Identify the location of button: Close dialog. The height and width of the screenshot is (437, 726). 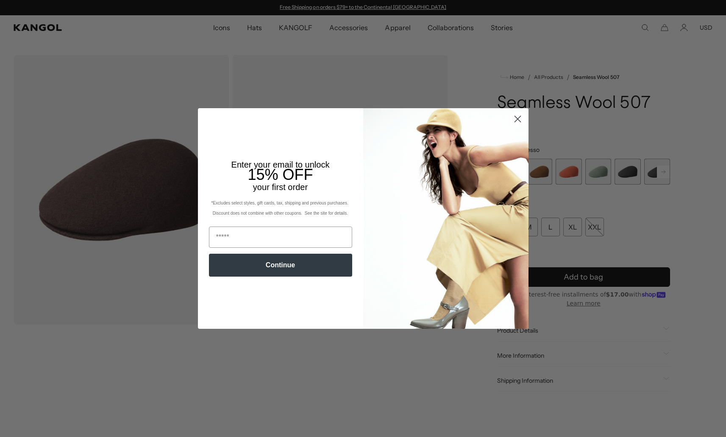
(517, 119).